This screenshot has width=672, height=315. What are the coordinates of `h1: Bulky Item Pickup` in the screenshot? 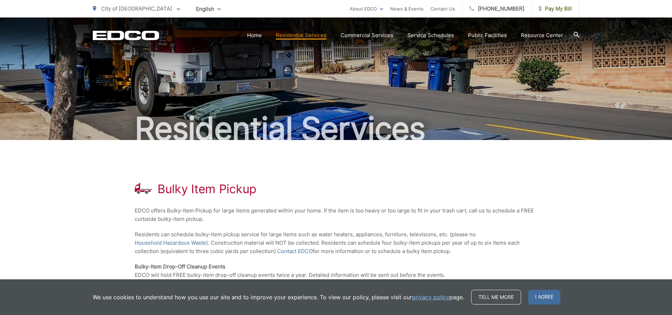 It's located at (207, 189).